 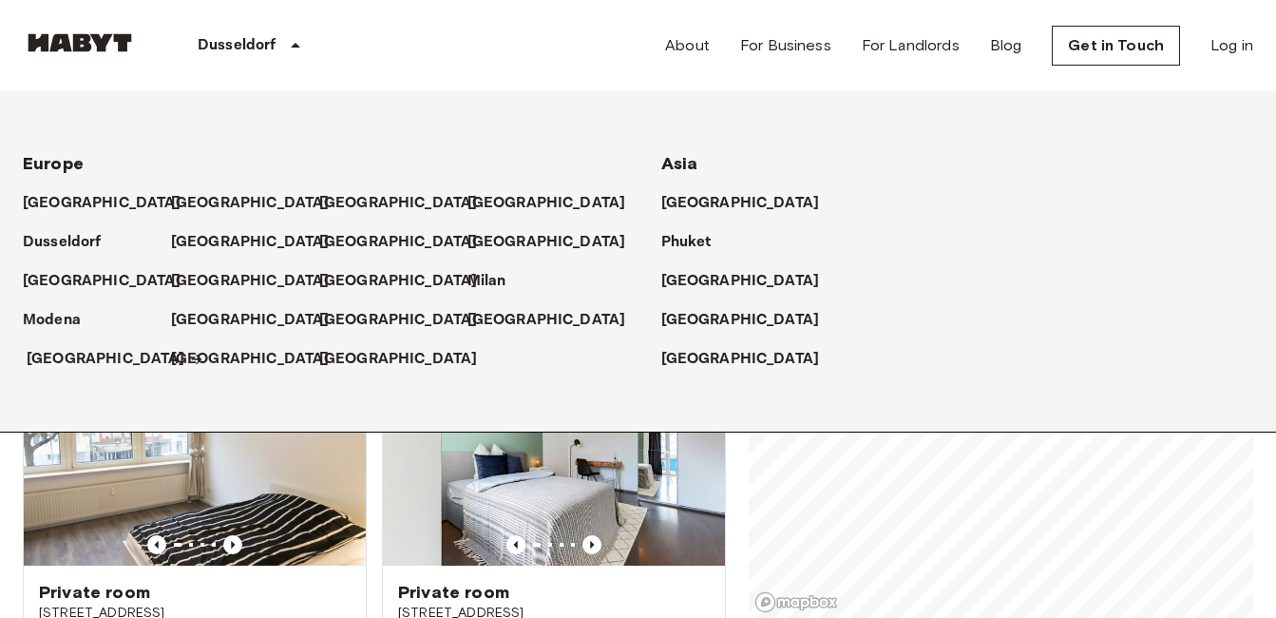 I want to click on a: Log in, so click(x=1231, y=46).